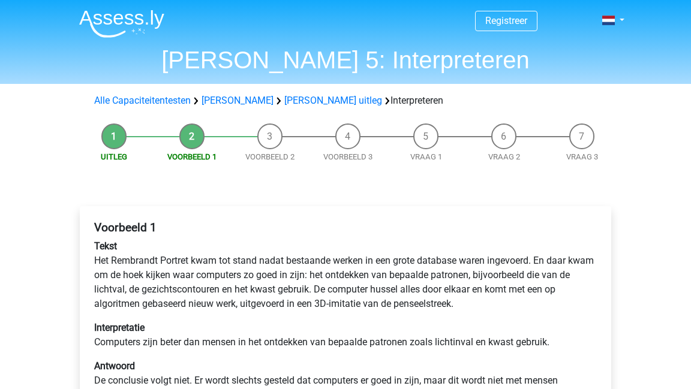 Image resolution: width=691 pixels, height=389 pixels. What do you see at coordinates (346, 275) in the screenshot?
I see `p: Het Rembrandt Portret kwam tot stand nadat bestaande werken in een grote database waren ingevoerd...` at bounding box center [346, 275].